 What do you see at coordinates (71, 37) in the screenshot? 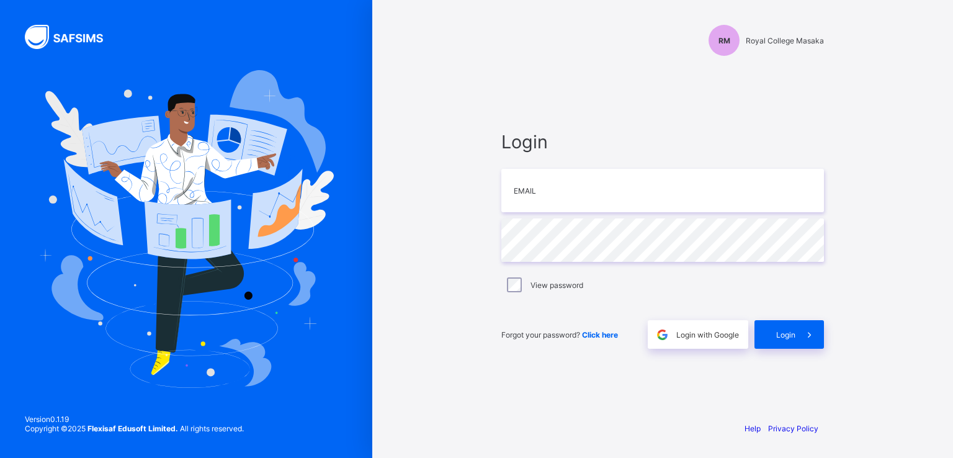
I see `img: SAFSIMS Logo` at bounding box center [71, 37].